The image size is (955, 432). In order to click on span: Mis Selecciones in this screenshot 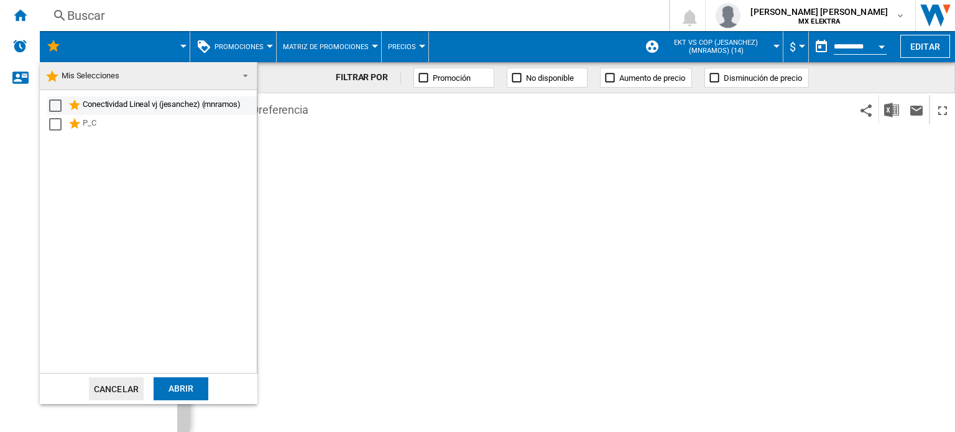, I will do `click(90, 75)`.